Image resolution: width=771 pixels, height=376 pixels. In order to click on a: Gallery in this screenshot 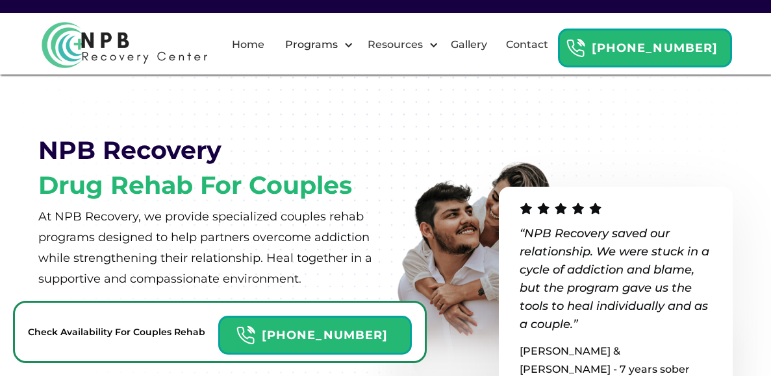, I will do `click(469, 45)`.